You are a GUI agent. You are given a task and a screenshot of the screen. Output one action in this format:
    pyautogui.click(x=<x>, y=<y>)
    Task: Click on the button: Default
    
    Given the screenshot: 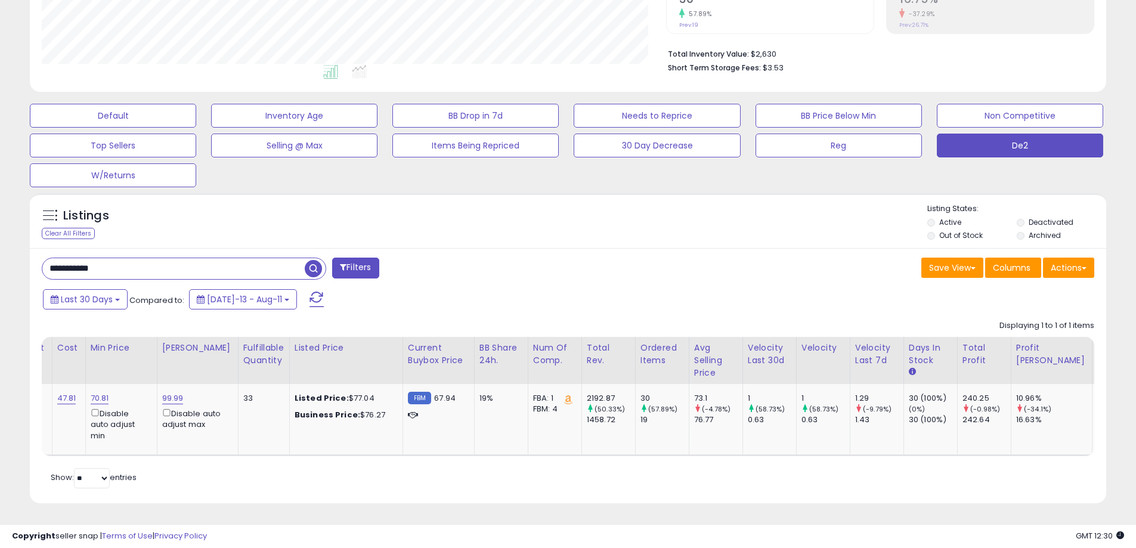 What is the action you would take?
    pyautogui.click(x=113, y=116)
    